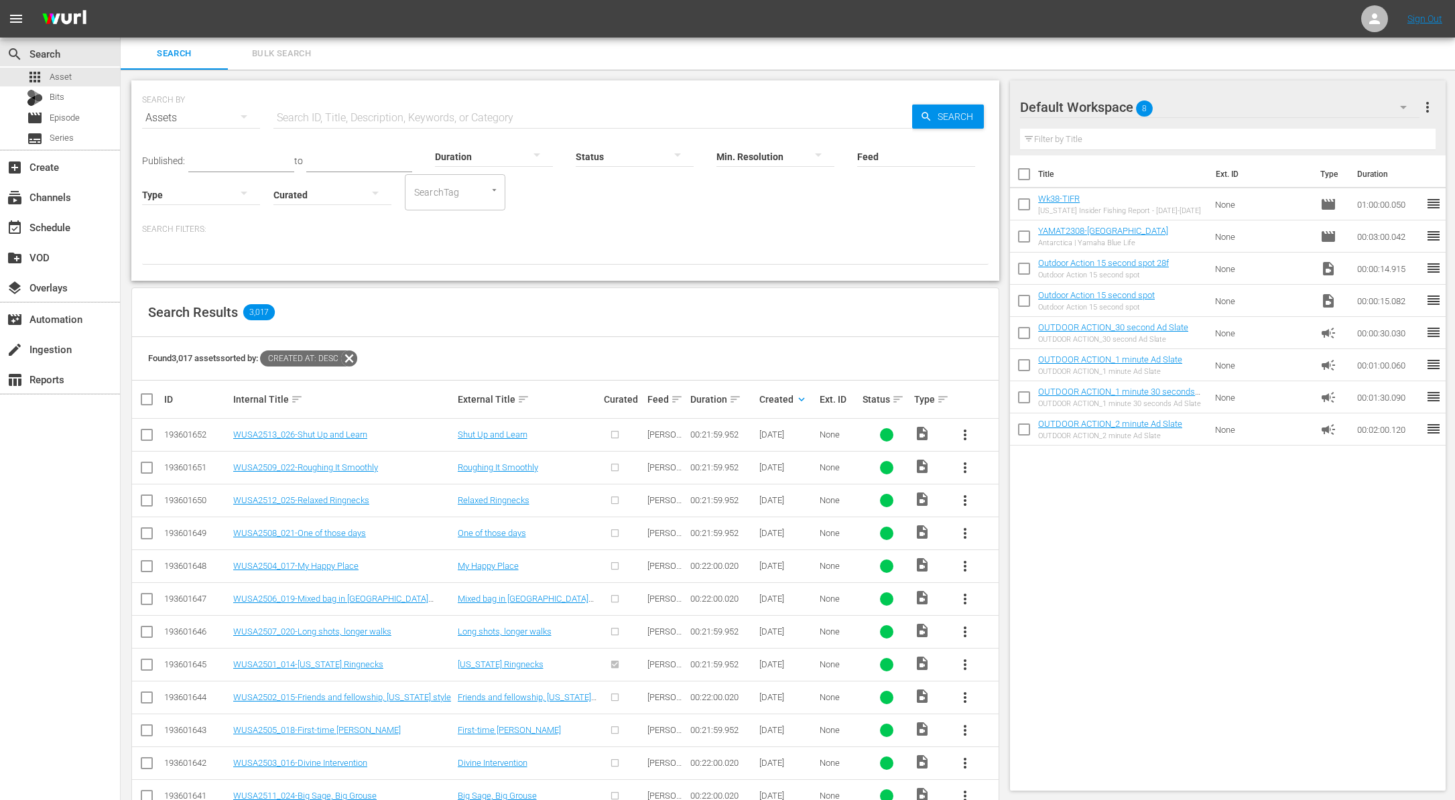 Image resolution: width=1455 pixels, height=800 pixels. What do you see at coordinates (1103, 263) in the screenshot?
I see `a: Outdoor Action 15 second spot 28f` at bounding box center [1103, 263].